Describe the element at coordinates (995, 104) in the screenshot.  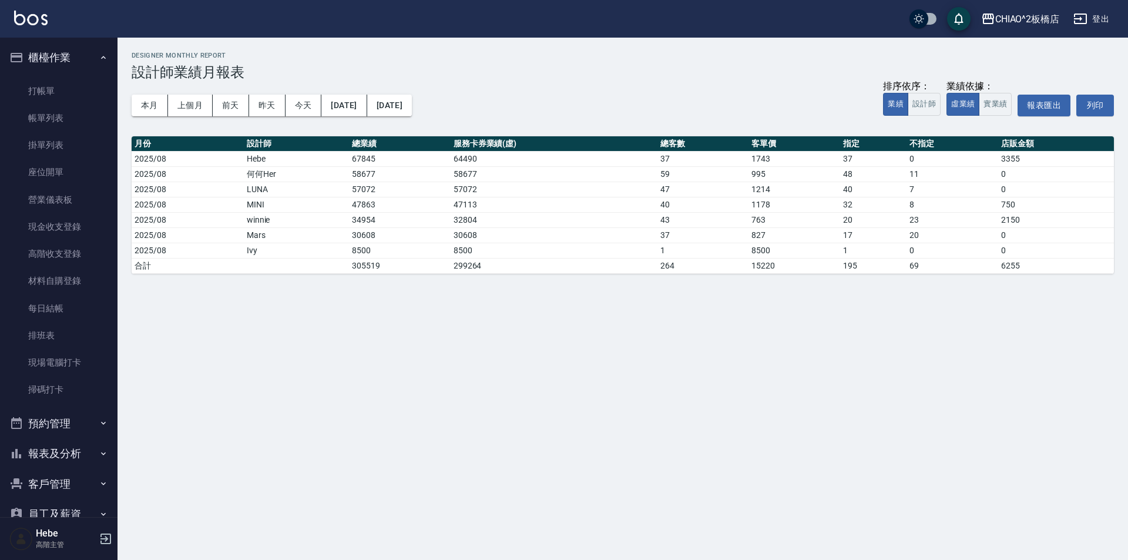
I see `button: 實業績` at that location.